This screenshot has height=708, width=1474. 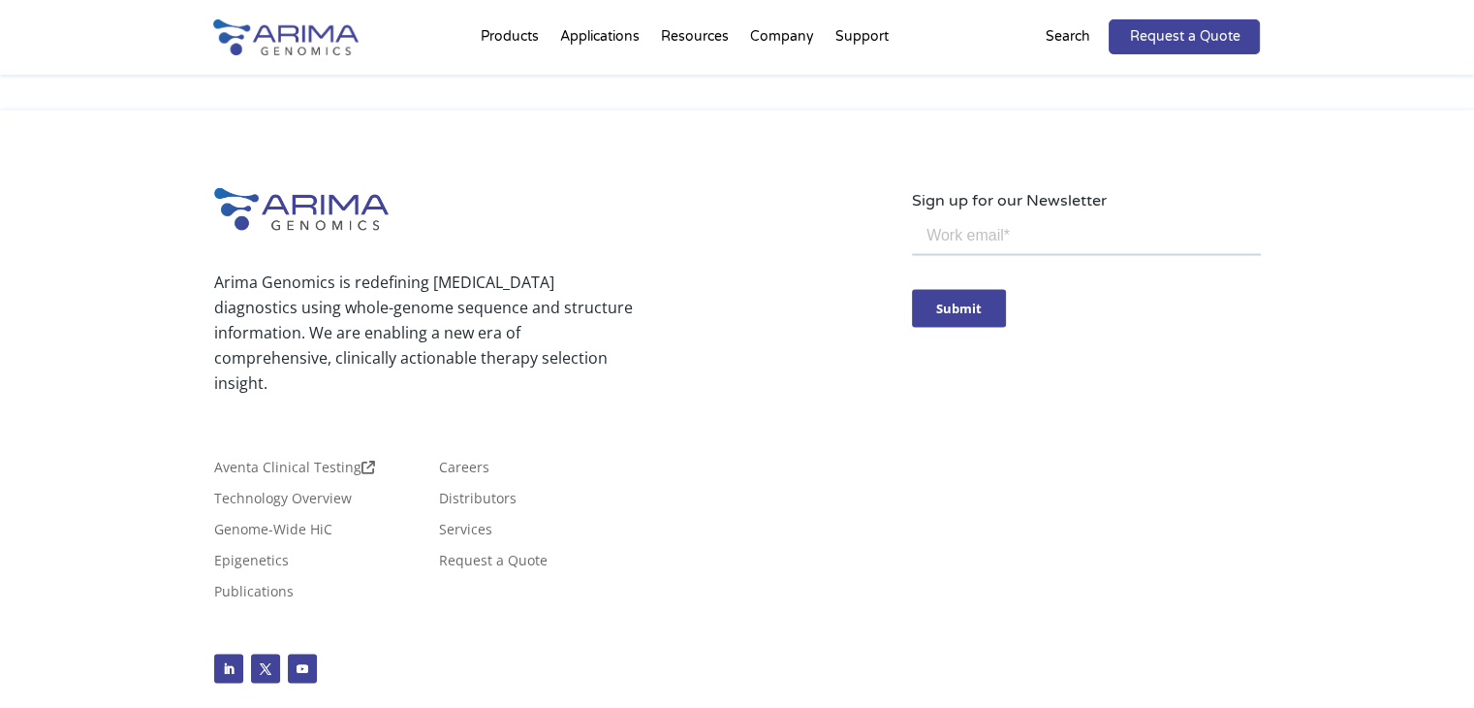 What do you see at coordinates (295, 470) in the screenshot?
I see `a: Aventa Clinical Testing` at bounding box center [295, 470].